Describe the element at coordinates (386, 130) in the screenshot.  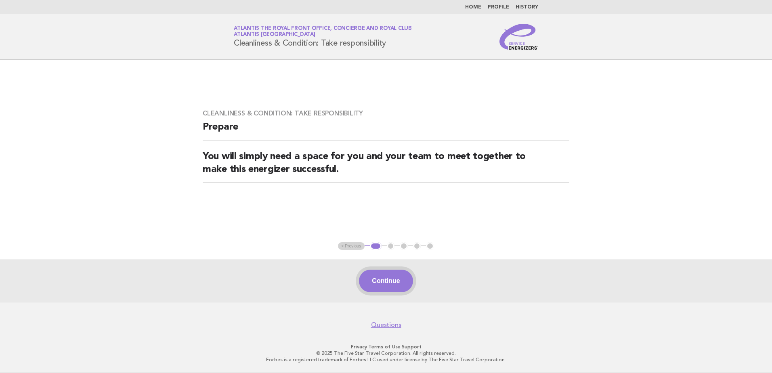
I see `h2: Prepare` at that location.